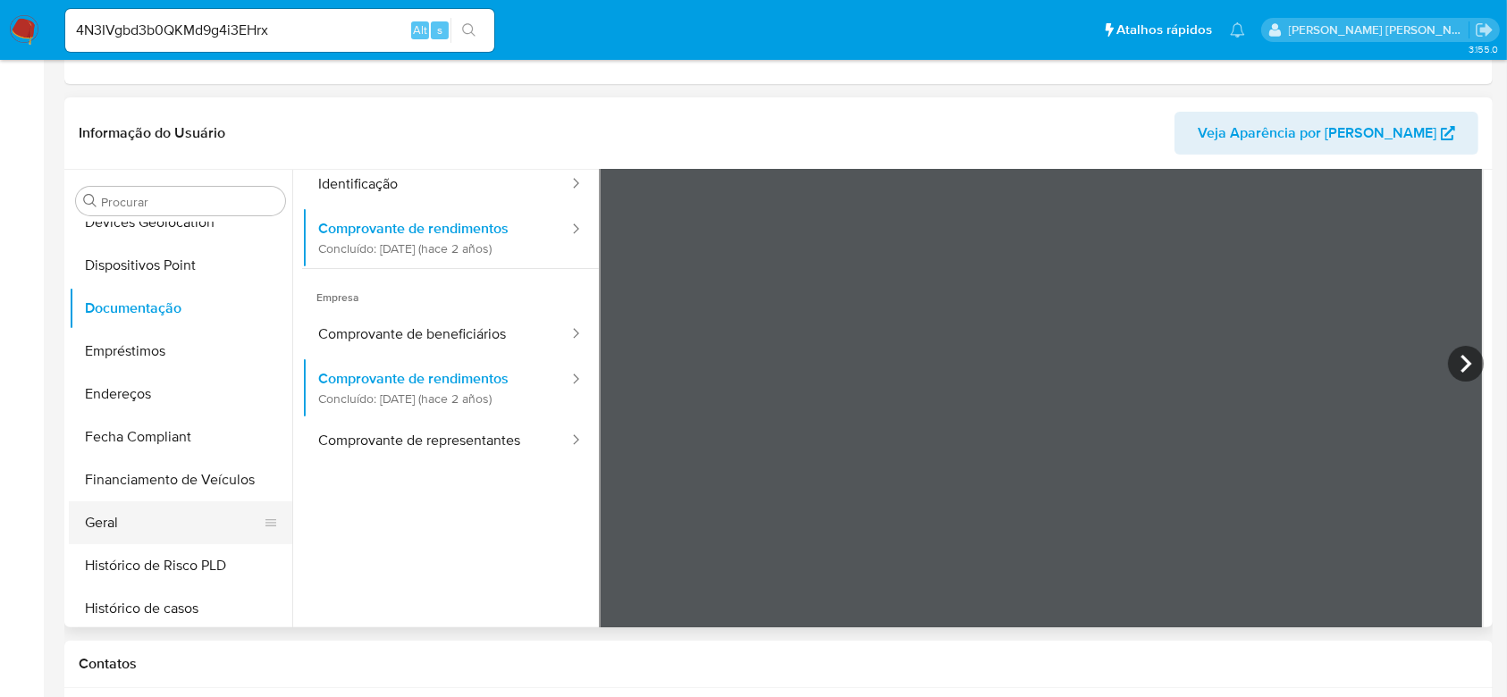 The width and height of the screenshot is (1507, 697). What do you see at coordinates (181, 566) in the screenshot?
I see `button: Histórico de Risco PLD` at bounding box center [181, 566].